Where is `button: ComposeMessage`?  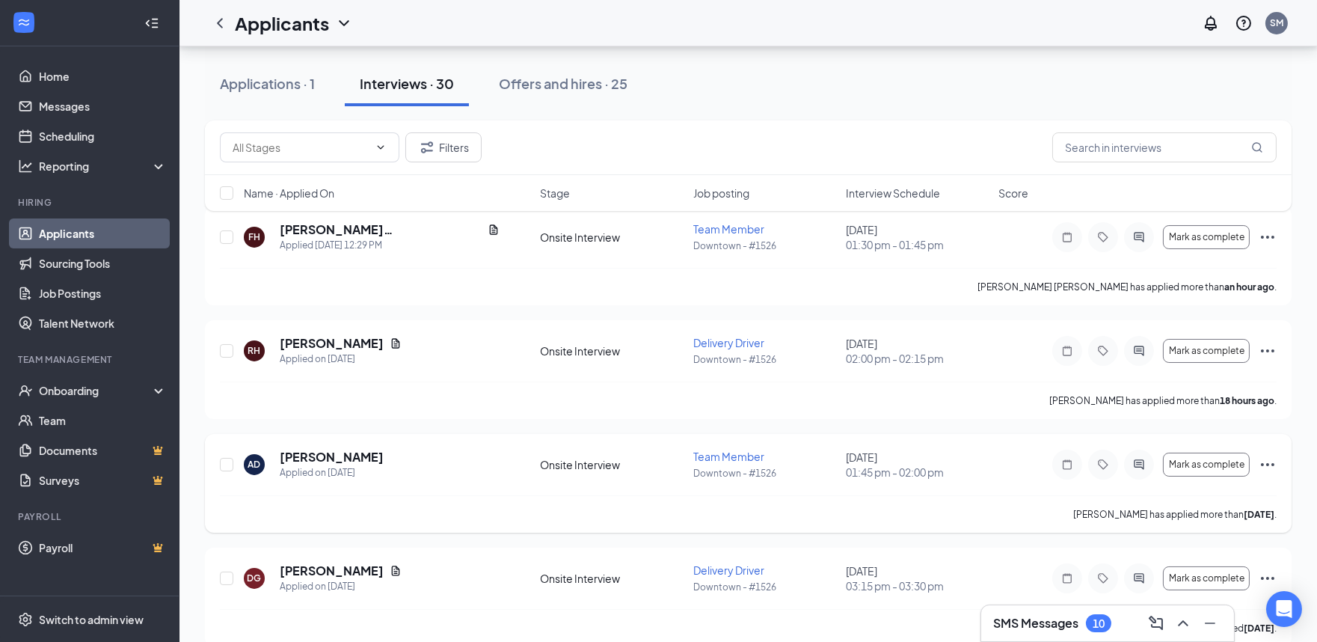
button: ComposeMessage is located at coordinates (1156, 623).